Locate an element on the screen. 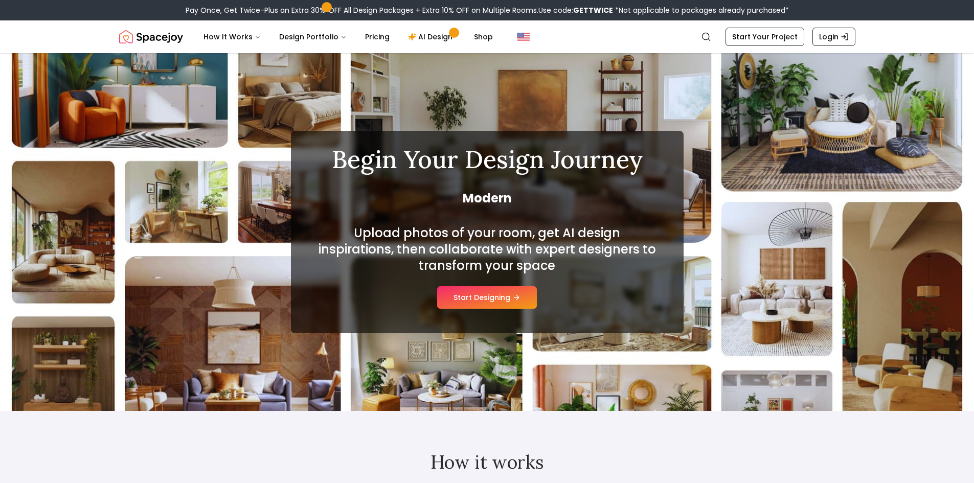 The width and height of the screenshot is (974, 483). nav: Main is located at coordinates (348, 37).